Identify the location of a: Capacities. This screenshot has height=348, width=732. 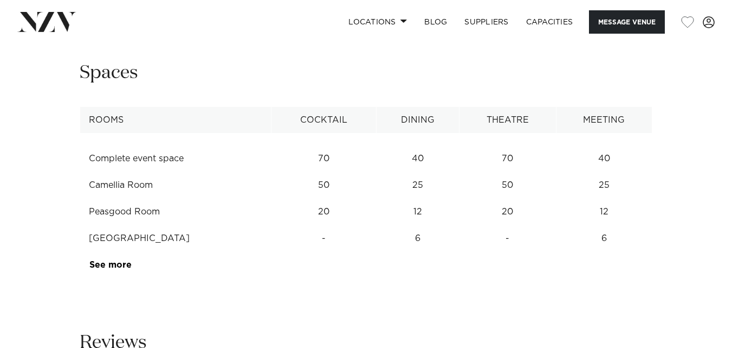
(550, 22).